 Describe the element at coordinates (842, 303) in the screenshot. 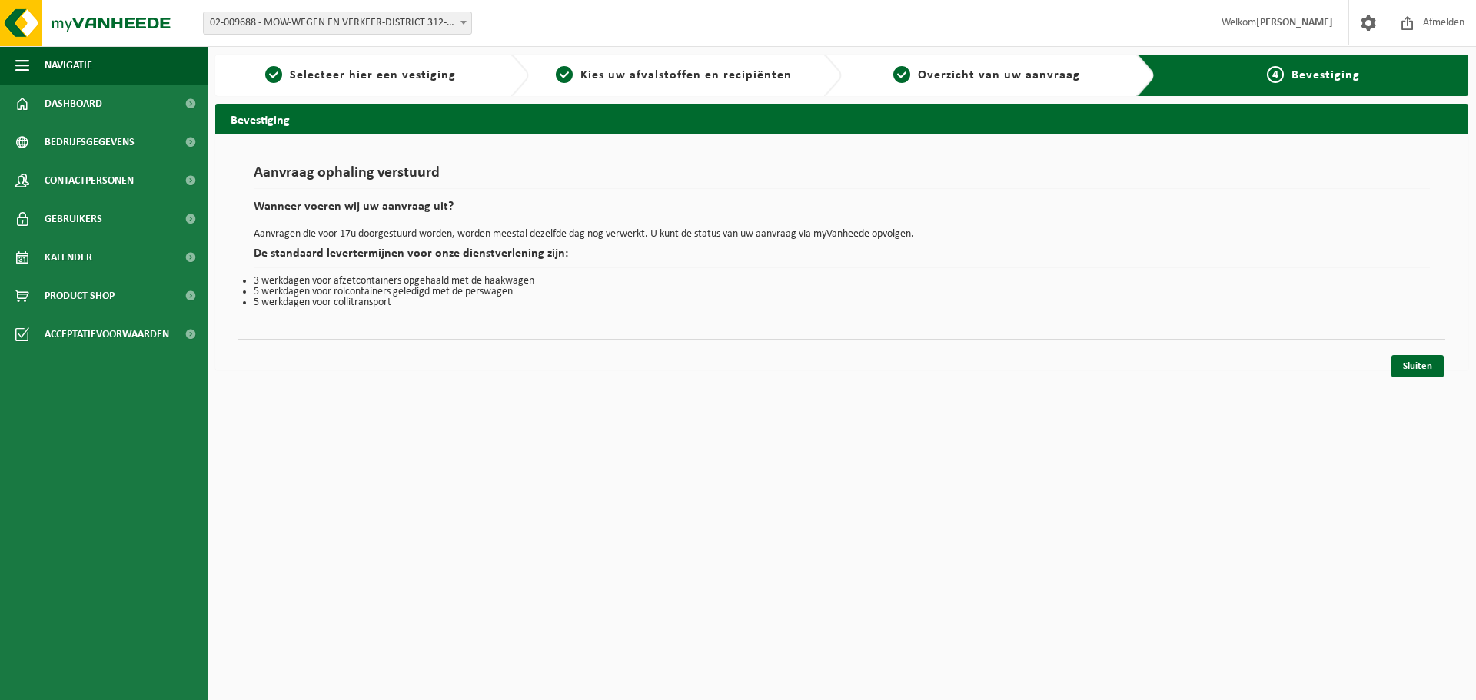

I see `li: 5 werkdagen voor collitransport` at that location.